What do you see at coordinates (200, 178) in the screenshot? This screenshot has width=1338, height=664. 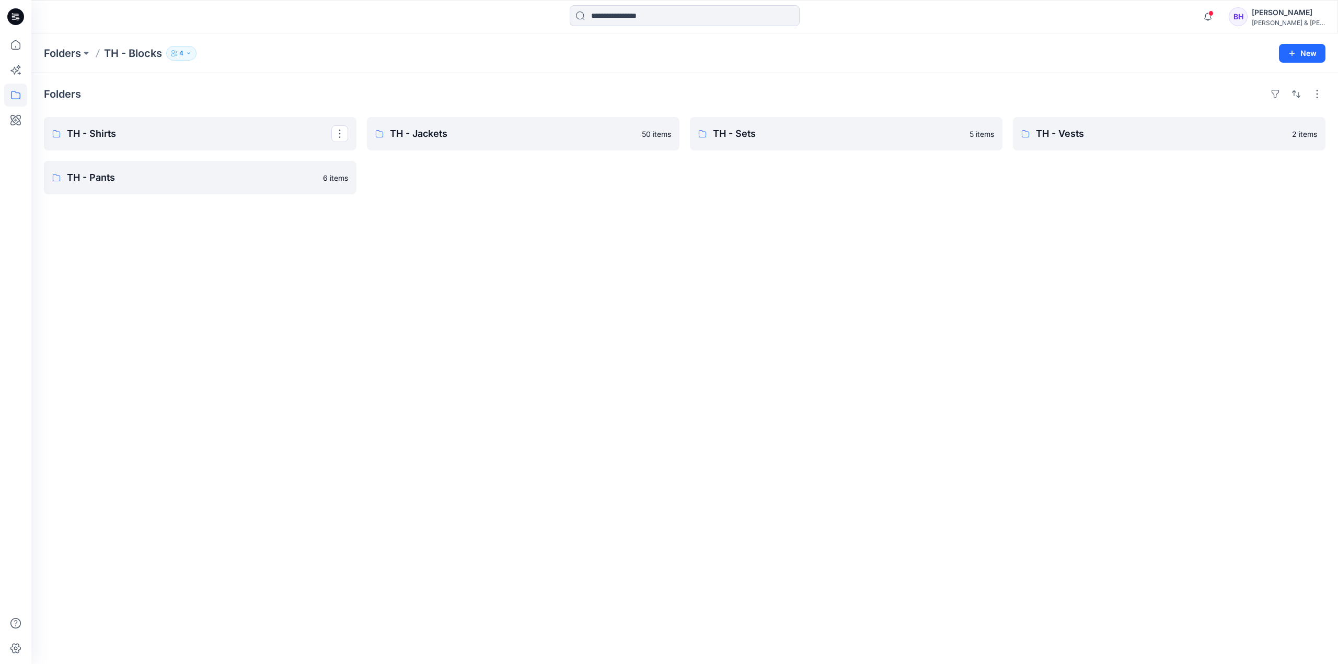 I see `a: TH - Pants6 items` at bounding box center [200, 178].